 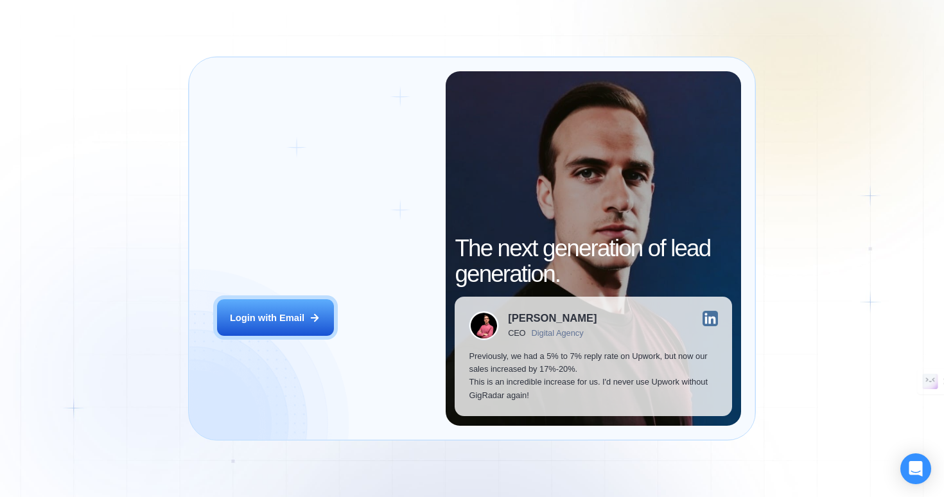 What do you see at coordinates (276, 317) in the screenshot?
I see `button: Login with Email` at bounding box center [276, 317].